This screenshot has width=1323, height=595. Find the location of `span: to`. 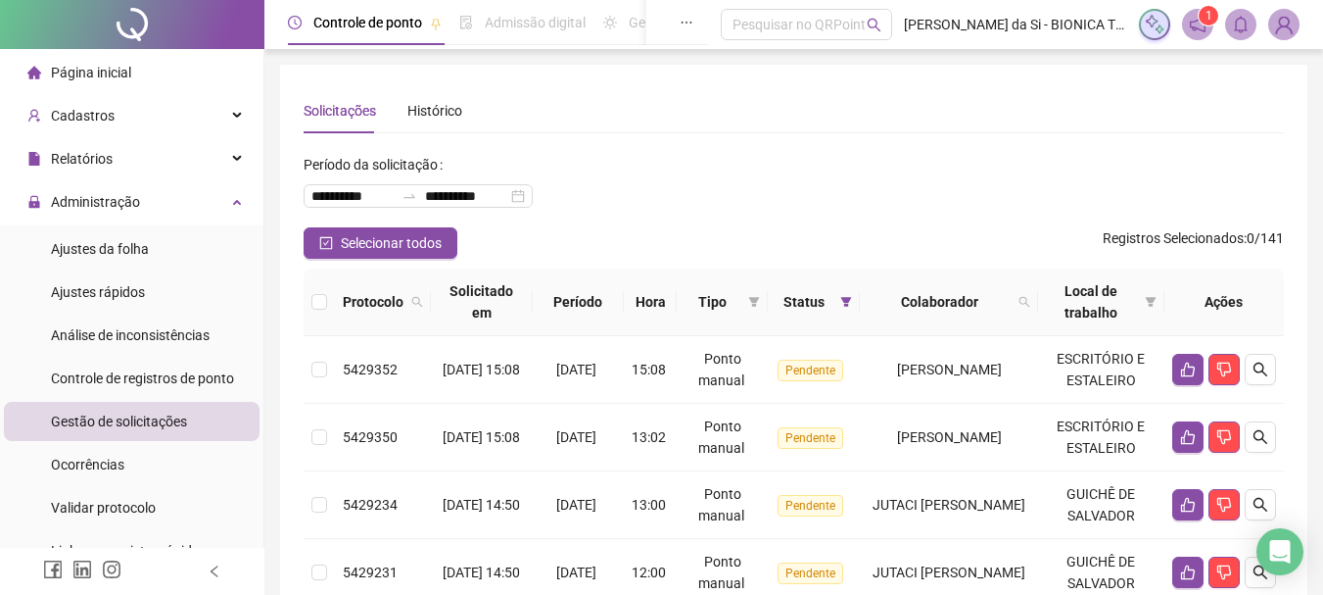

span: to is located at coordinates (409, 196).